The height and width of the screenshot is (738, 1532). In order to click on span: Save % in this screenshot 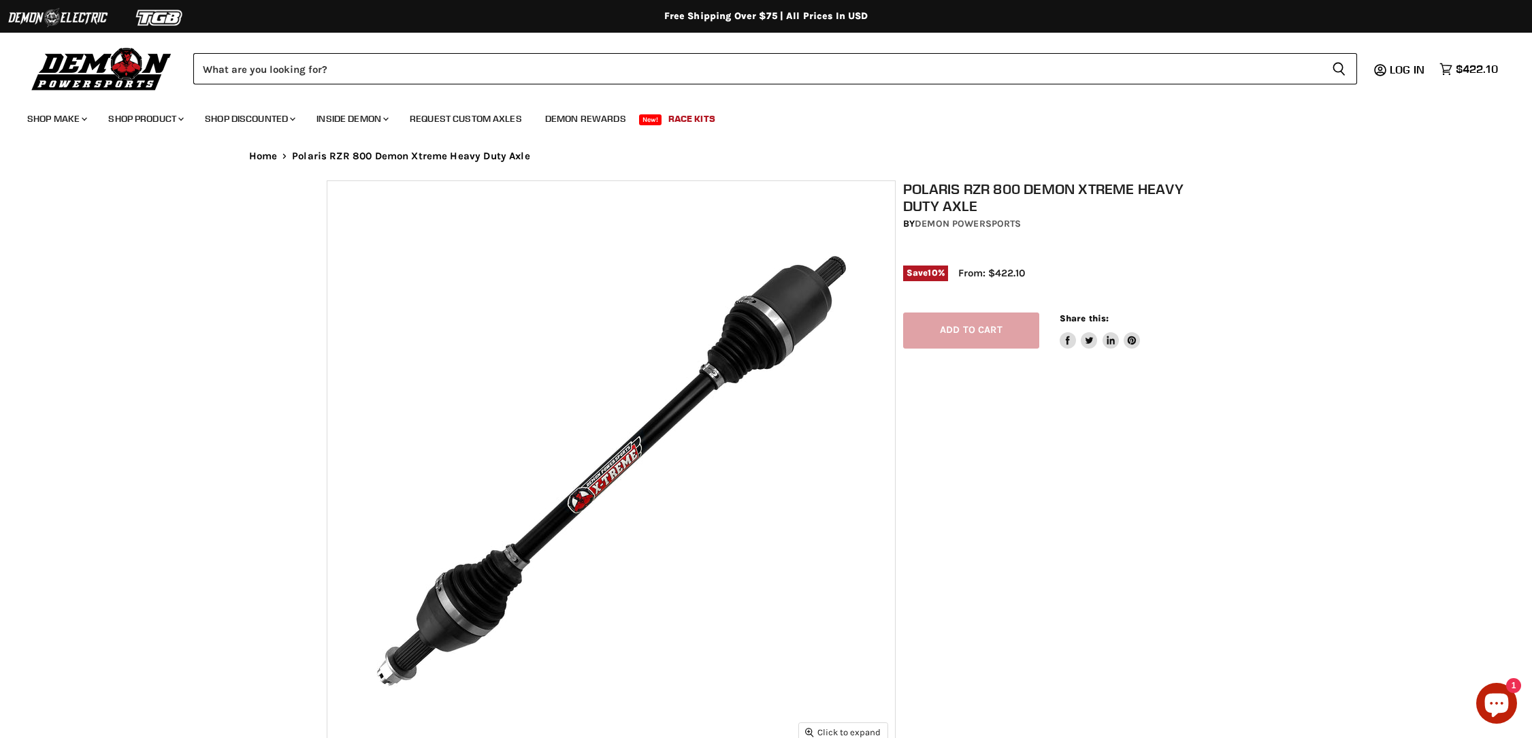, I will do `click(925, 273)`.